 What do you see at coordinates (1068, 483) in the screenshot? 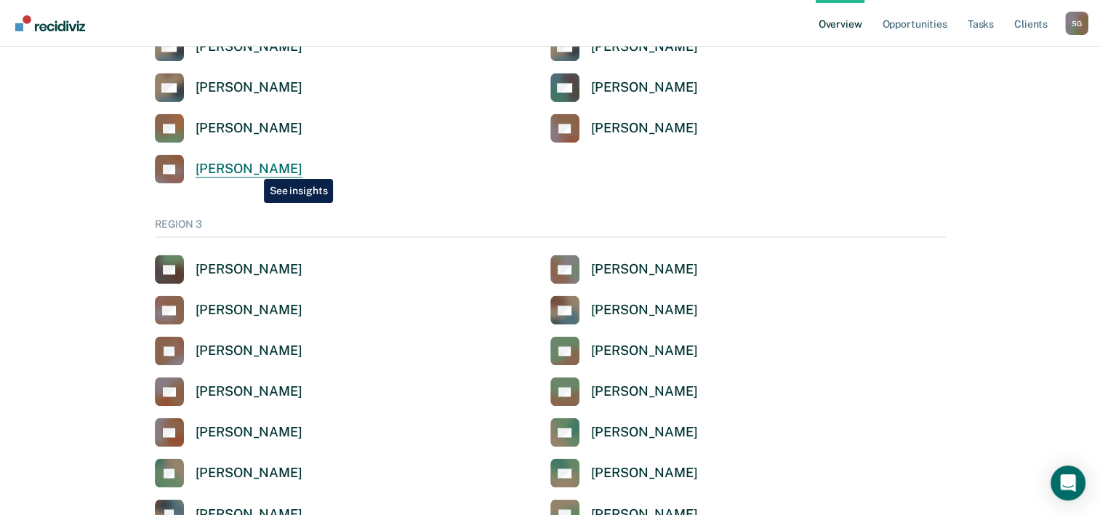
I see `div: Open Intercom Messenger` at bounding box center [1068, 483].